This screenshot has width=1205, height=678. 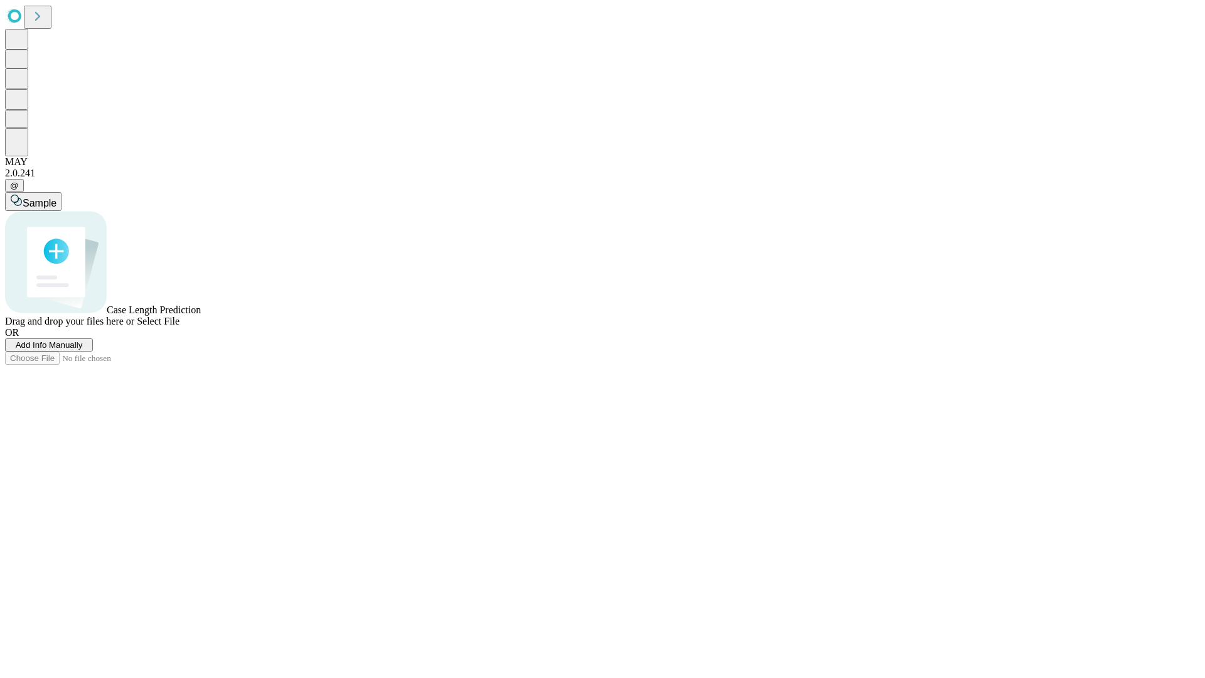 I want to click on span: Select File, so click(x=158, y=321).